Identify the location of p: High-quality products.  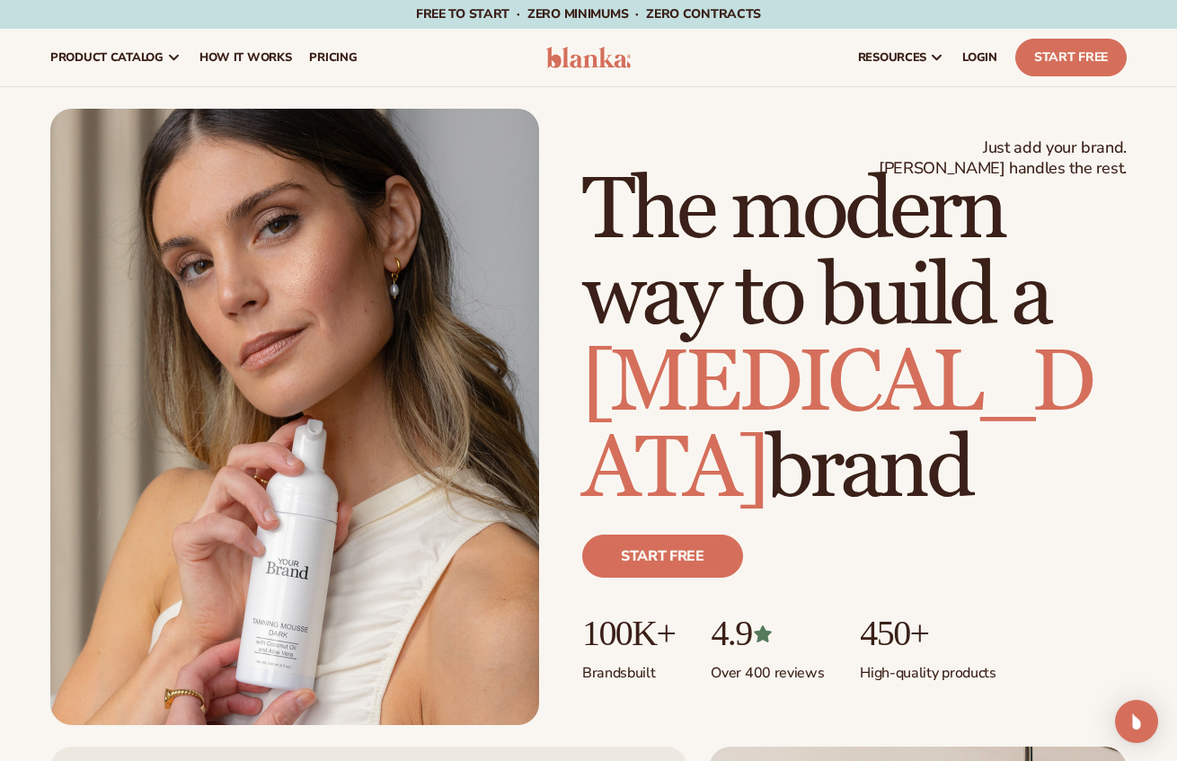
(927, 667).